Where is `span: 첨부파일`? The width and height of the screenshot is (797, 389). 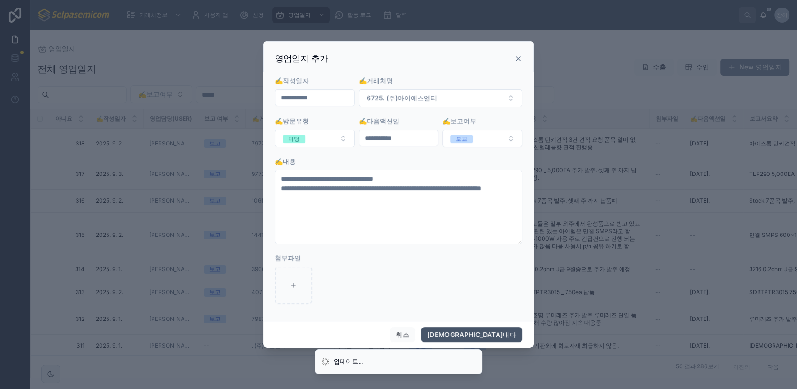 span: 첨부파일 is located at coordinates (288, 258).